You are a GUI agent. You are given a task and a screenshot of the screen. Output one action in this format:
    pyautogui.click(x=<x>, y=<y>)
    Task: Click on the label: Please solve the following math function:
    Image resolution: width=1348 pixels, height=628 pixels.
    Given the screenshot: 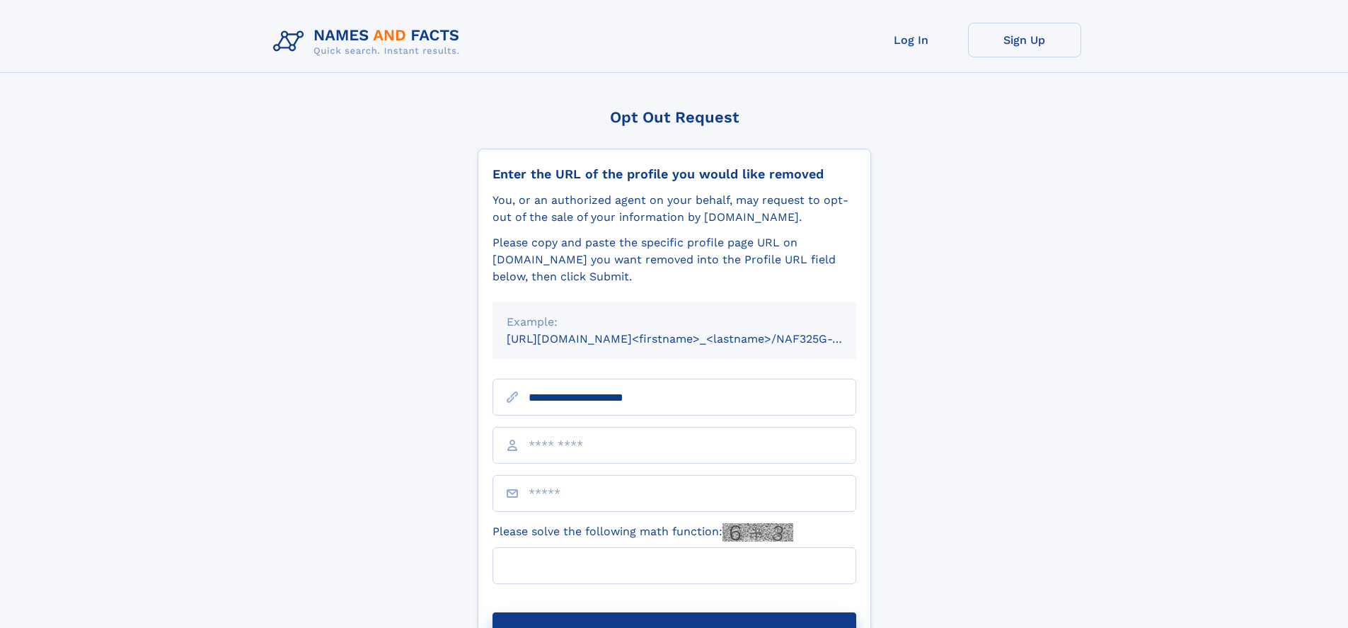 What is the action you would take?
    pyautogui.click(x=642, y=532)
    